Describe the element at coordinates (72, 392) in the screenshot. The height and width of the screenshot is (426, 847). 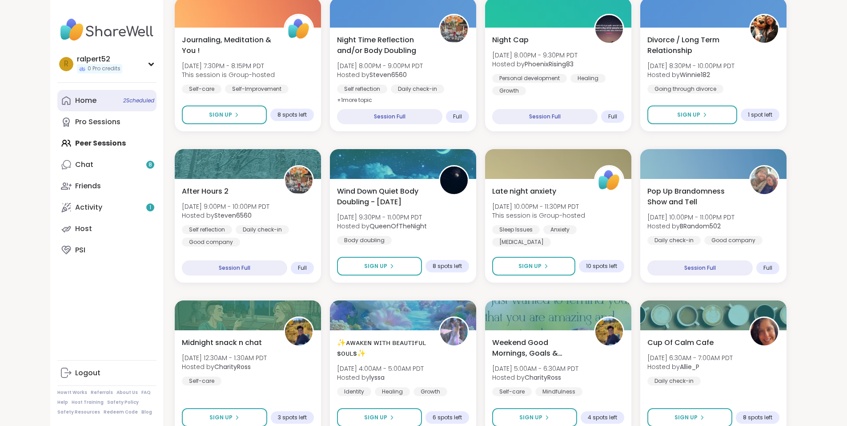
I see `a: How It Works` at that location.